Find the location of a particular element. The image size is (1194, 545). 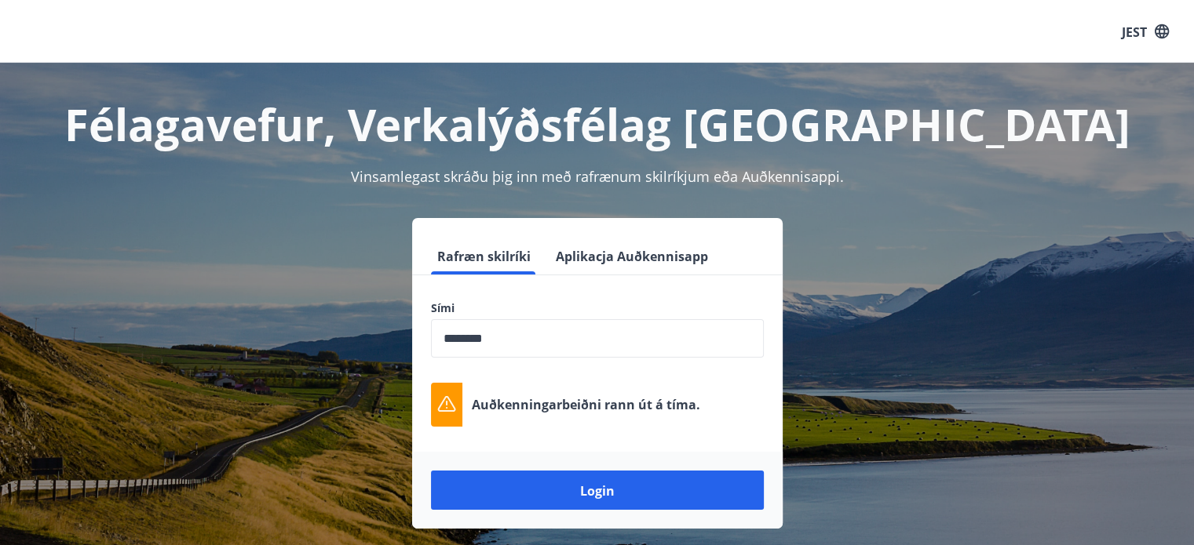

font: Rafræn skilríki is located at coordinates (483, 257).